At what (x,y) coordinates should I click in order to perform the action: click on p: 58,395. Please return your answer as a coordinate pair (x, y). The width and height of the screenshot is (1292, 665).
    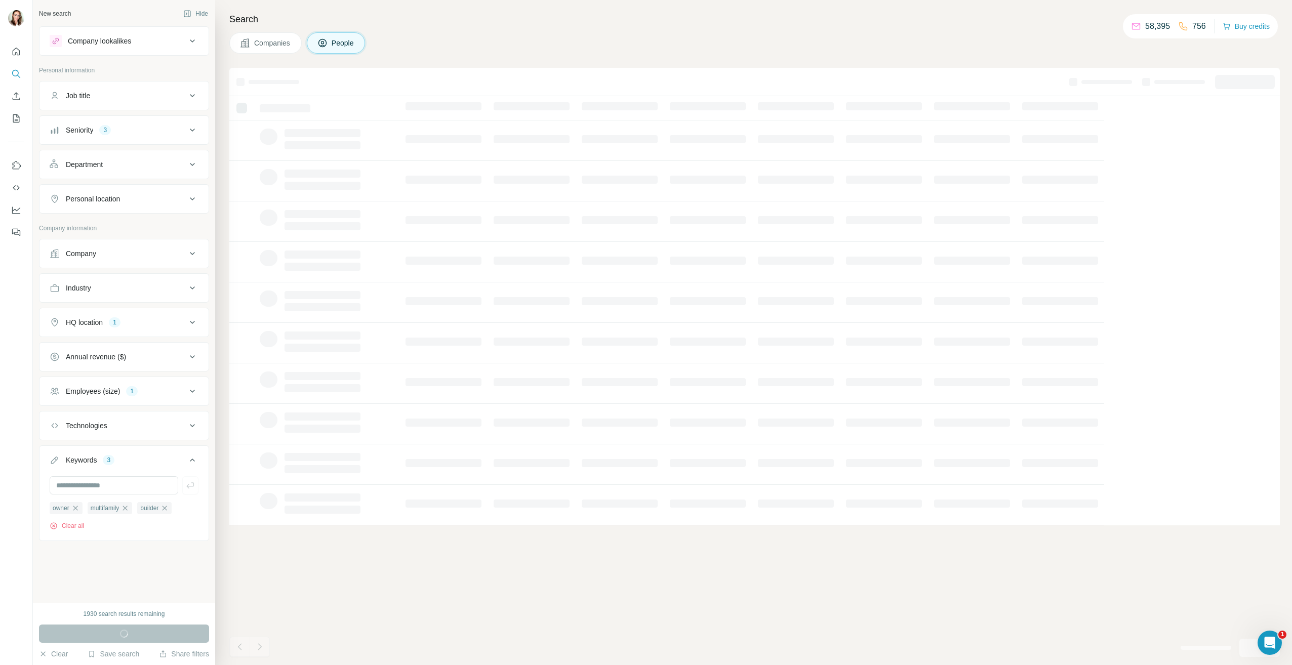
    Looking at the image, I should click on (1158, 26).